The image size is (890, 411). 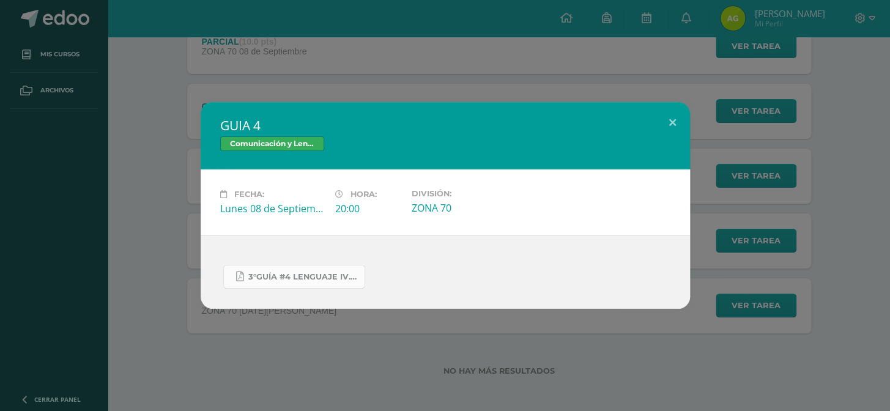 I want to click on div: ZONA 70, so click(x=464, y=208).